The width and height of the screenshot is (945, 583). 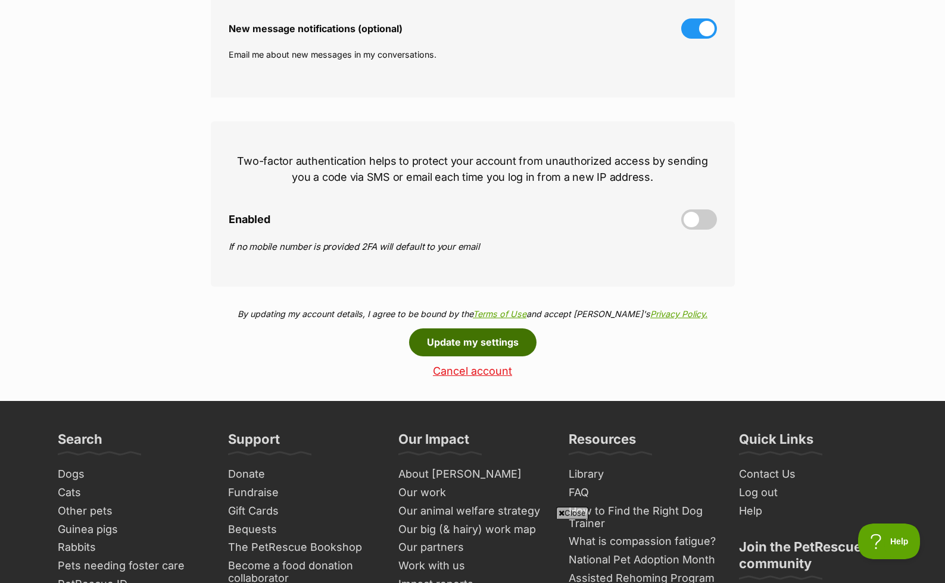 I want to click on a: Library, so click(x=643, y=474).